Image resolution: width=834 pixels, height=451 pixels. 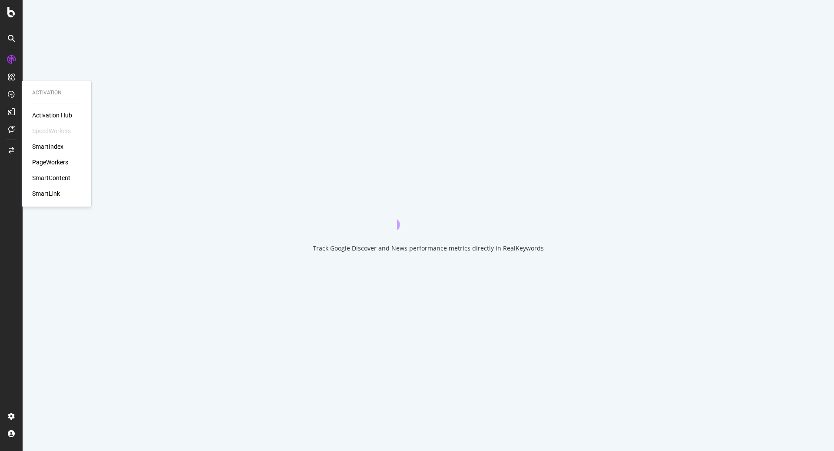 I want to click on a: Activation Hub, so click(x=52, y=115).